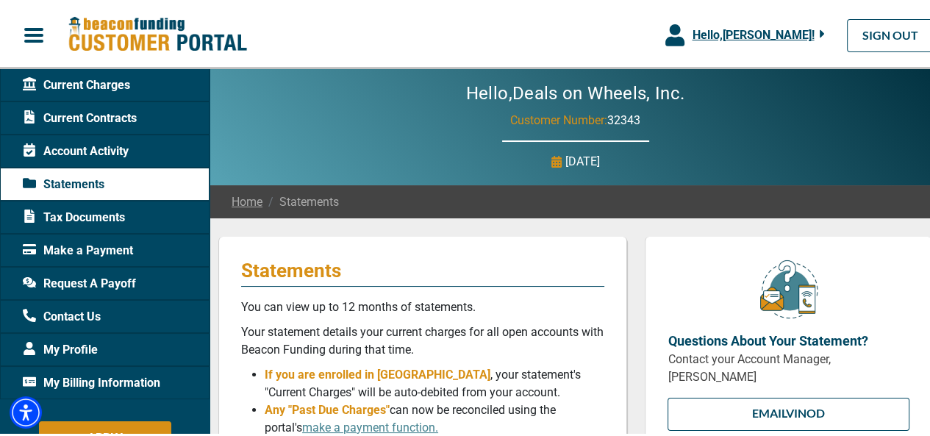 The image size is (930, 436). What do you see at coordinates (559, 118) in the screenshot?
I see `span: Customer Number:` at bounding box center [559, 118].